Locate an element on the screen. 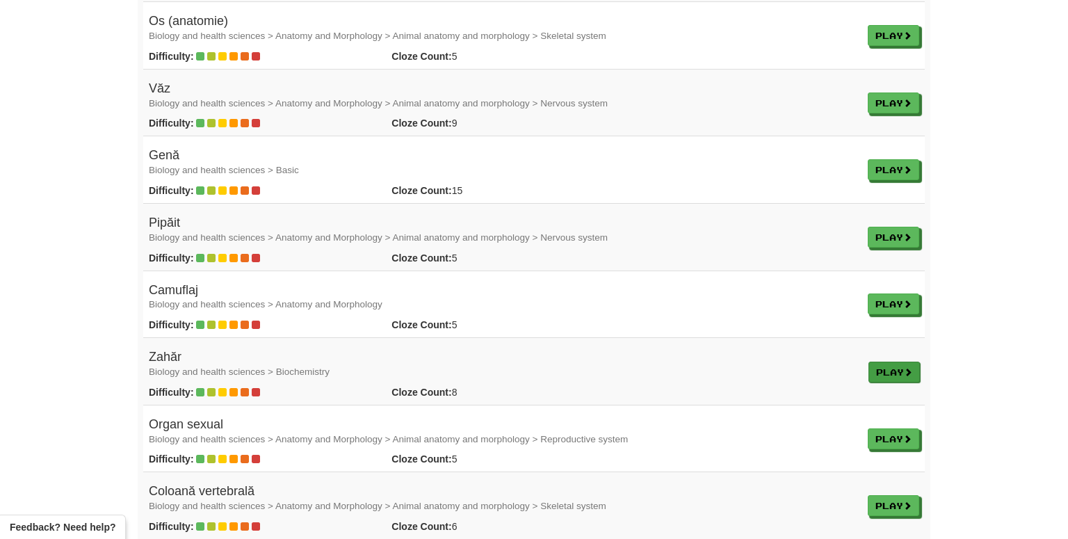  small: Biology and health sciences > Anatomy and Morphology is located at coordinates (266, 304).